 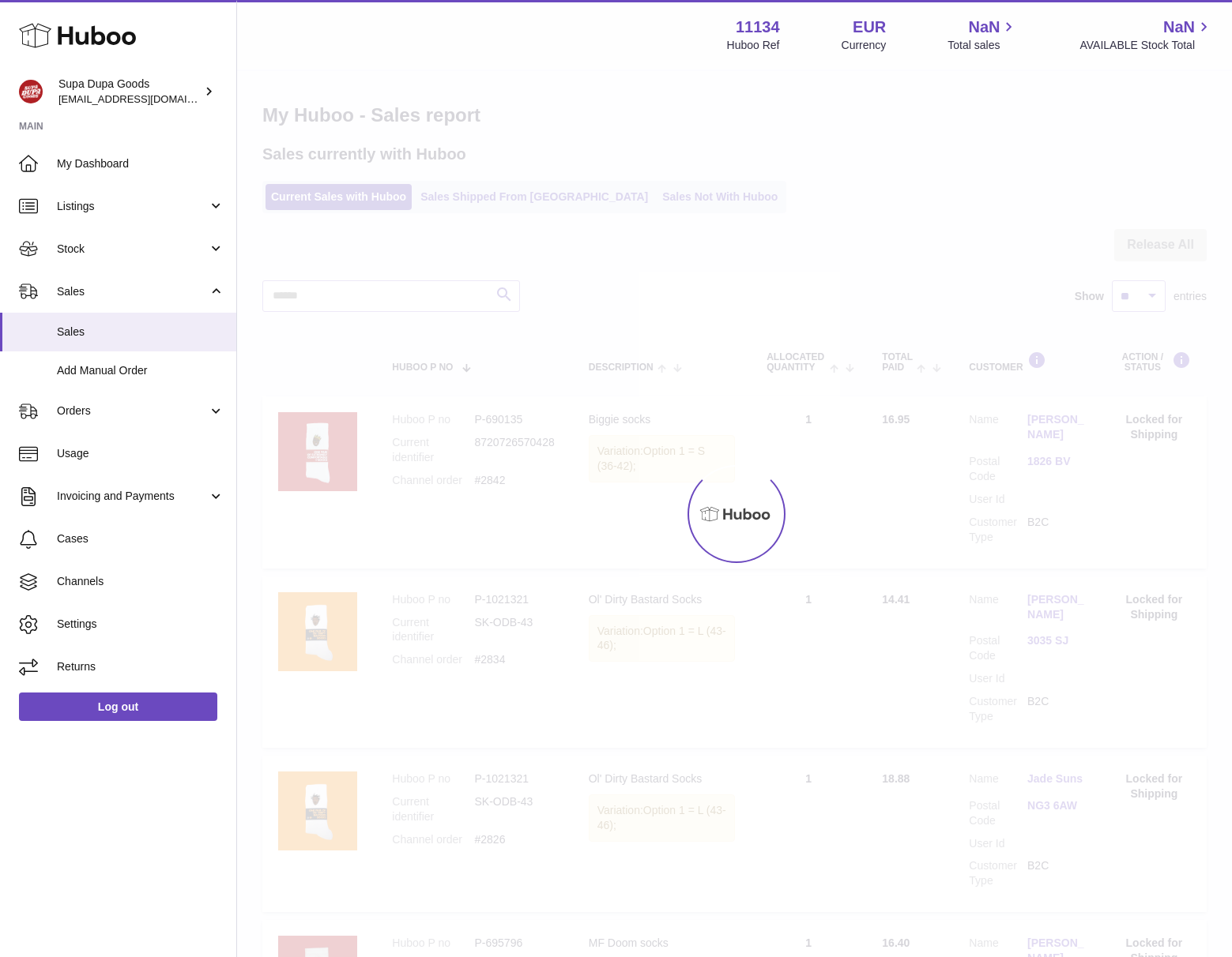 What do you see at coordinates (141, 164) in the screenshot?
I see `span: My Dashboard` at bounding box center [141, 164].